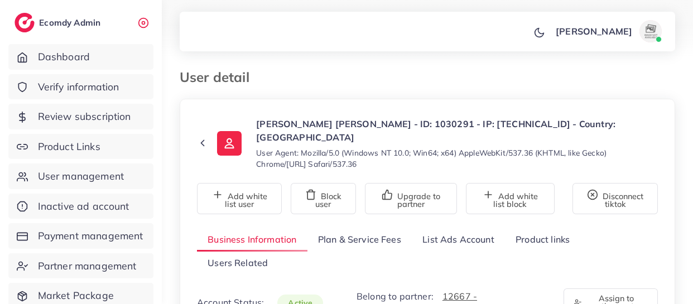 Image resolution: width=693 pixels, height=304 pixels. What do you see at coordinates (252, 239) in the screenshot?
I see `a: Business Information` at bounding box center [252, 239].